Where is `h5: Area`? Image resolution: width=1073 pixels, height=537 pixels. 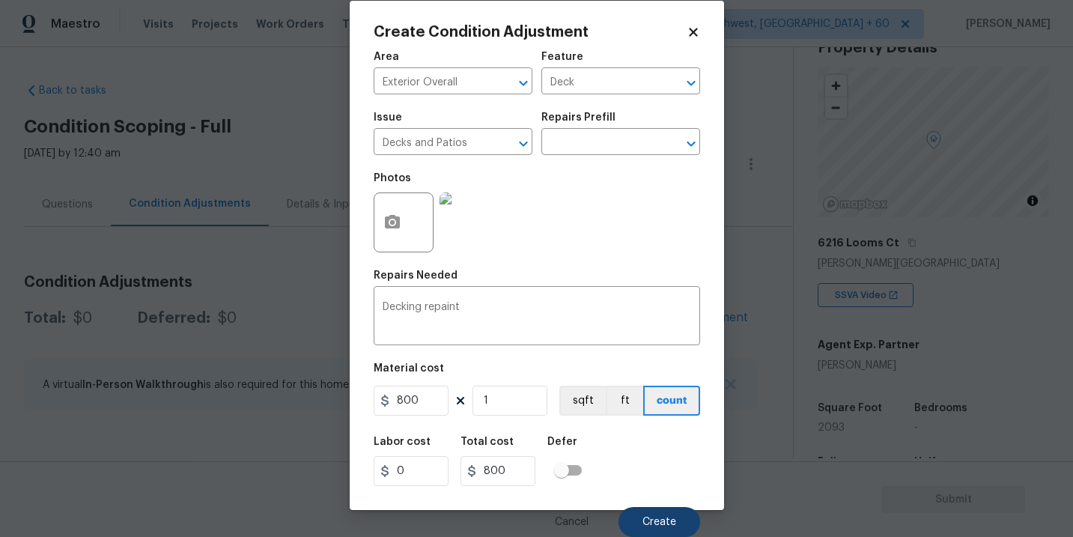 h5: Area is located at coordinates (386, 57).